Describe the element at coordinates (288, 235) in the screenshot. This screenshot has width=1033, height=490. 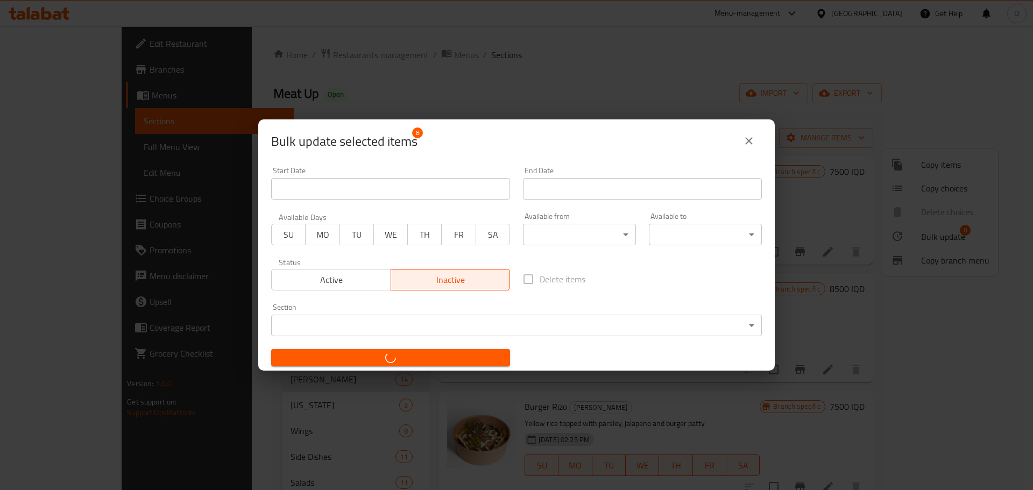
I see `span: SU` at that location.